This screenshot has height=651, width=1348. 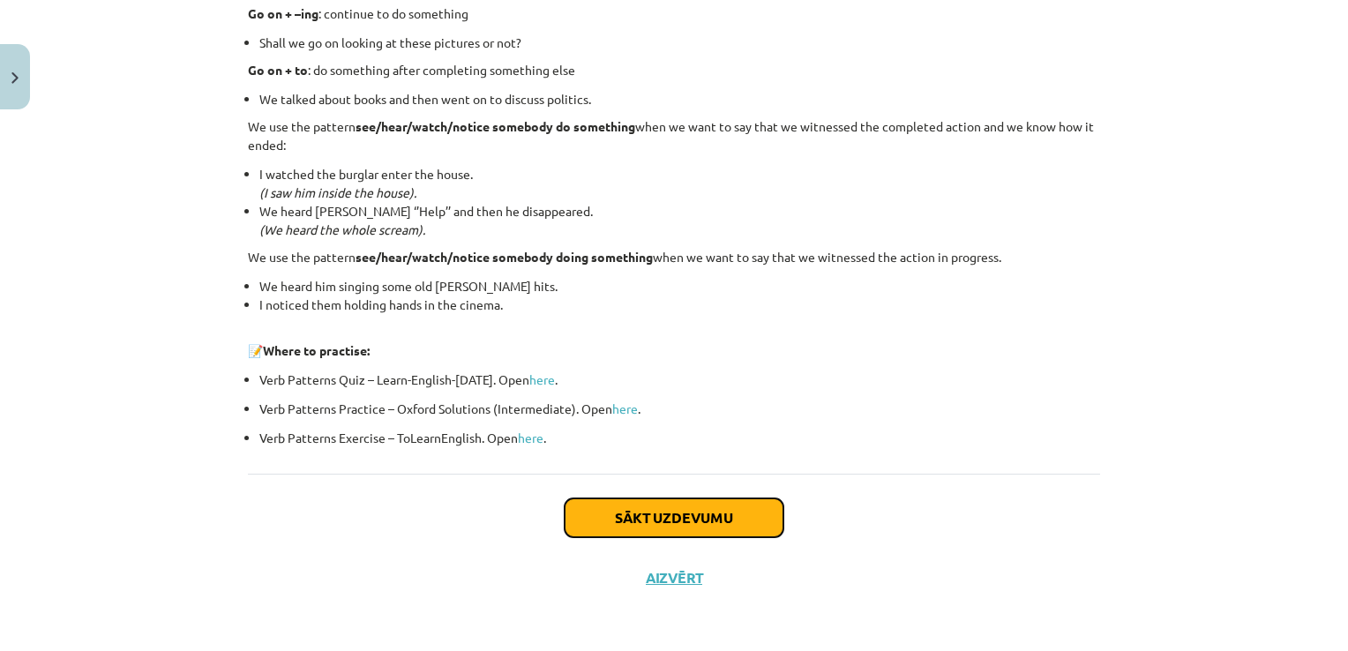 What do you see at coordinates (504, 257) in the screenshot?
I see `strong: see/hear/watch/notice somebody doing something` at bounding box center [504, 257].